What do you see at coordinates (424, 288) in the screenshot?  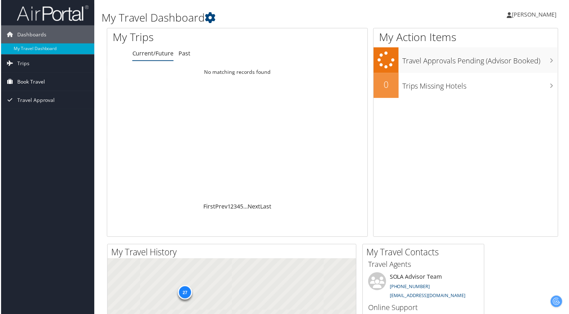 I see `li: SOLA Advisor Team` at bounding box center [424, 288].